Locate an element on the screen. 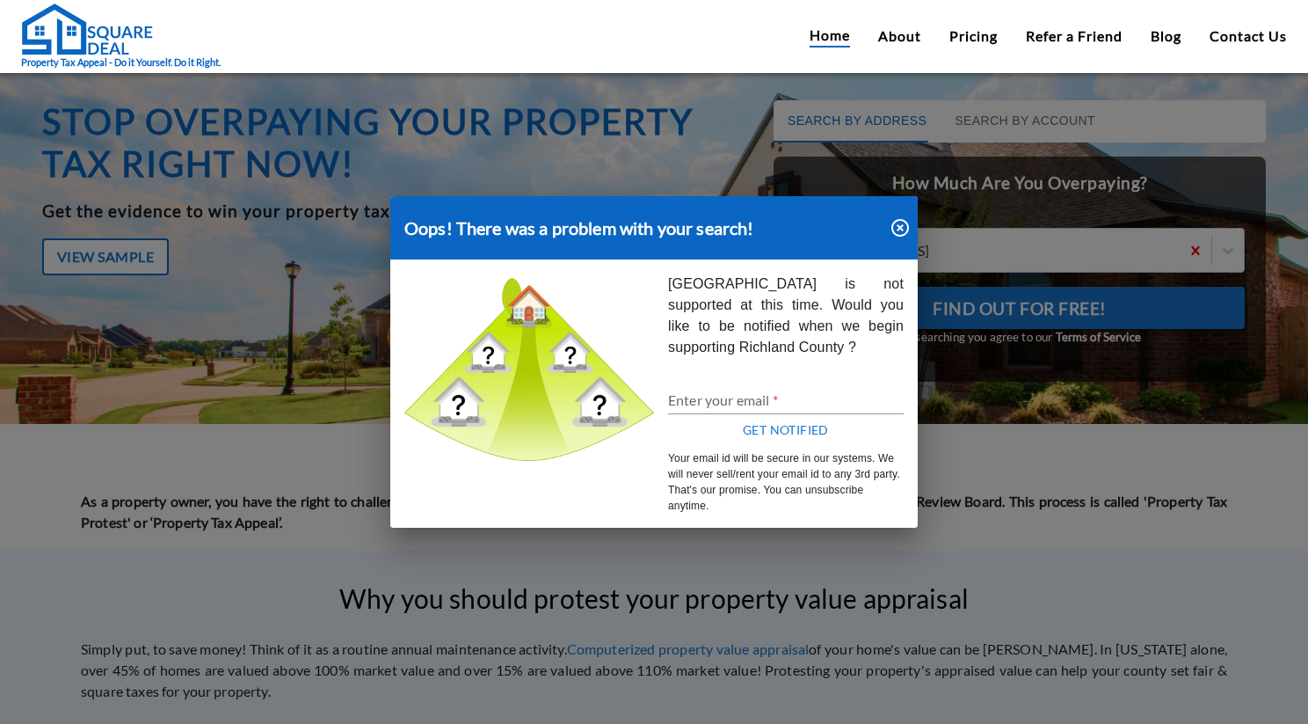 Image resolution: width=1308 pixels, height=724 pixels. span: We are offline. Please leave us a message. is located at coordinates (171, 310).